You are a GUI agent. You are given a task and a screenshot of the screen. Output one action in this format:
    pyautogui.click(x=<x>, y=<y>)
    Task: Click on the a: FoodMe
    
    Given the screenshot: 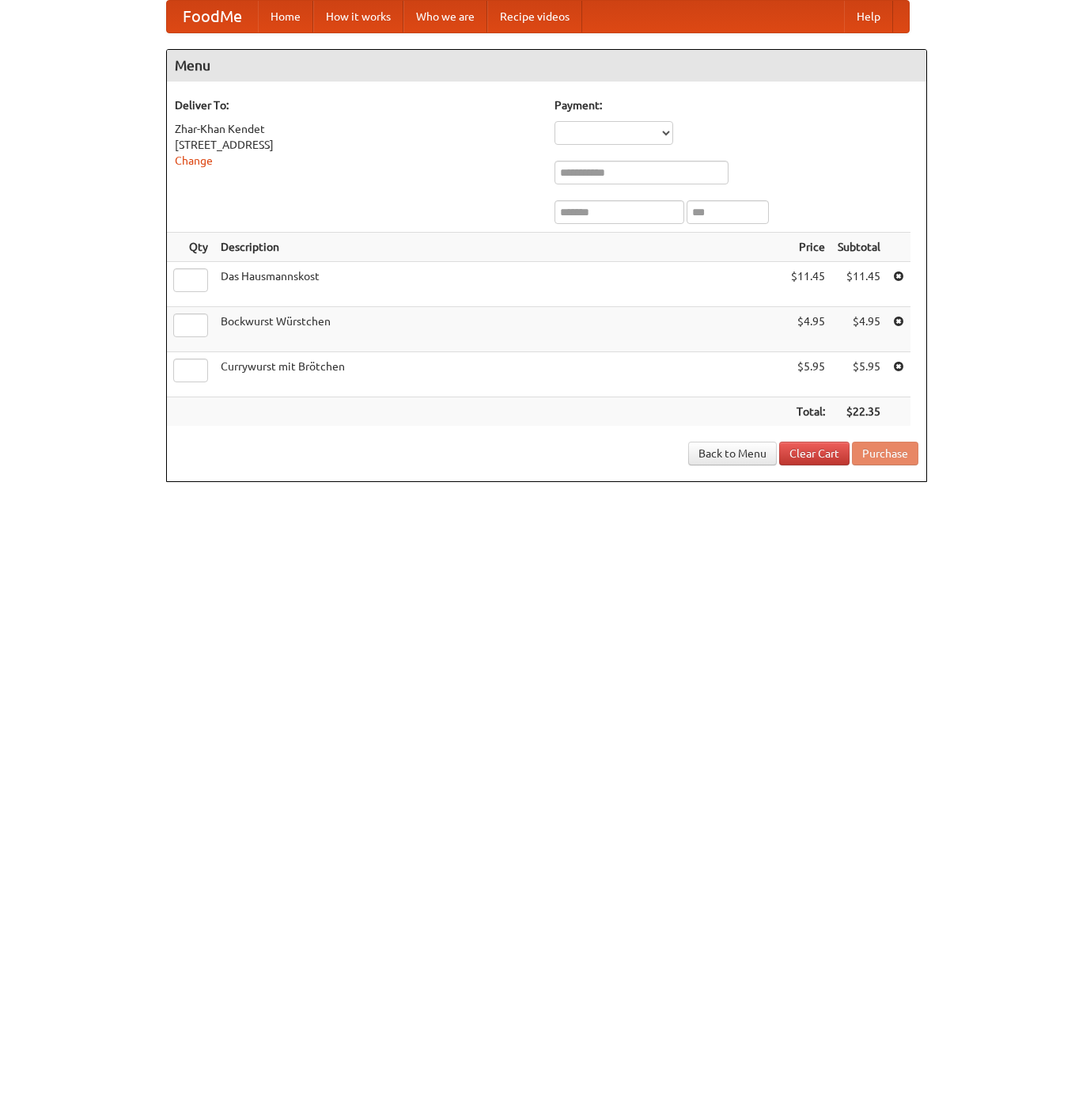 What is the action you would take?
    pyautogui.click(x=212, y=17)
    